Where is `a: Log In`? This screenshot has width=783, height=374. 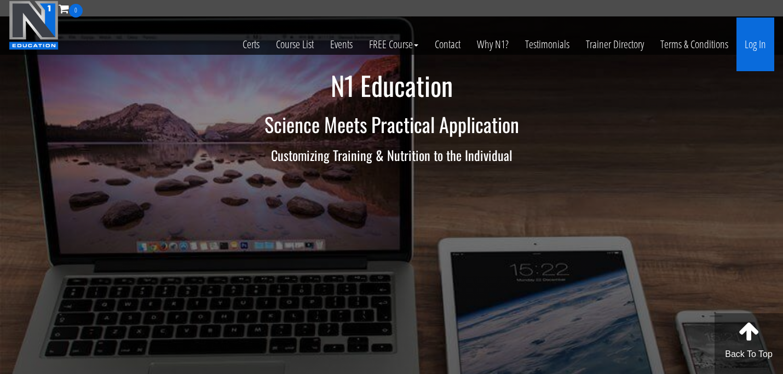
a: Log In is located at coordinates (755, 44).